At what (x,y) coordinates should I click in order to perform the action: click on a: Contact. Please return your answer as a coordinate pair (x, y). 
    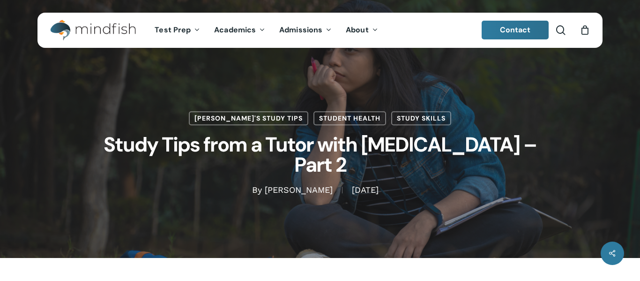
    Looking at the image, I should click on (515, 30).